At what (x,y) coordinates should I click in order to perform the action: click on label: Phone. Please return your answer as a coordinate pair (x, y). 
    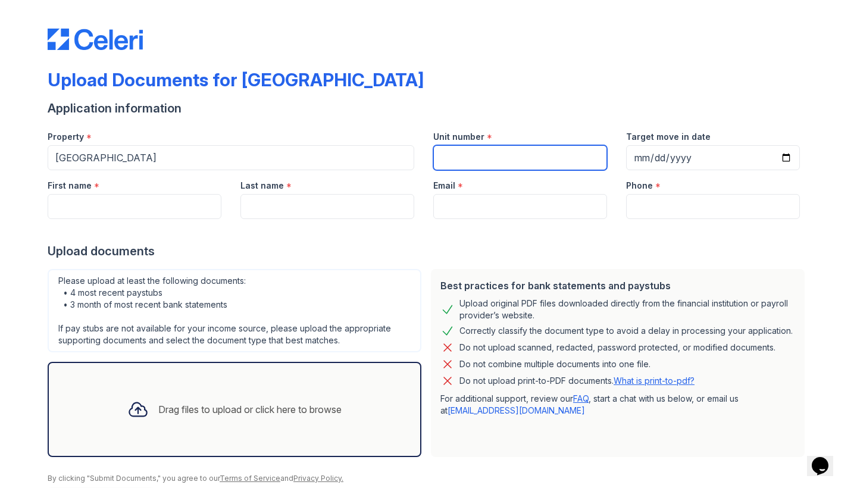
    Looking at the image, I should click on (639, 186).